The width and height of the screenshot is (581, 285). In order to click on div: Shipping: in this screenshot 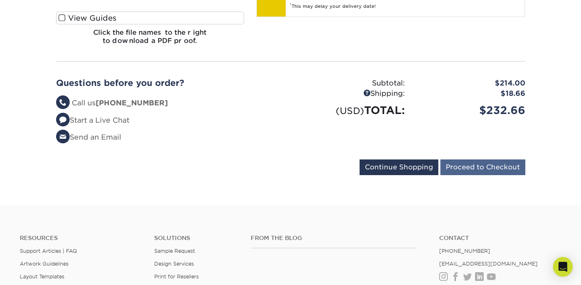, I will do `click(351, 94)`.